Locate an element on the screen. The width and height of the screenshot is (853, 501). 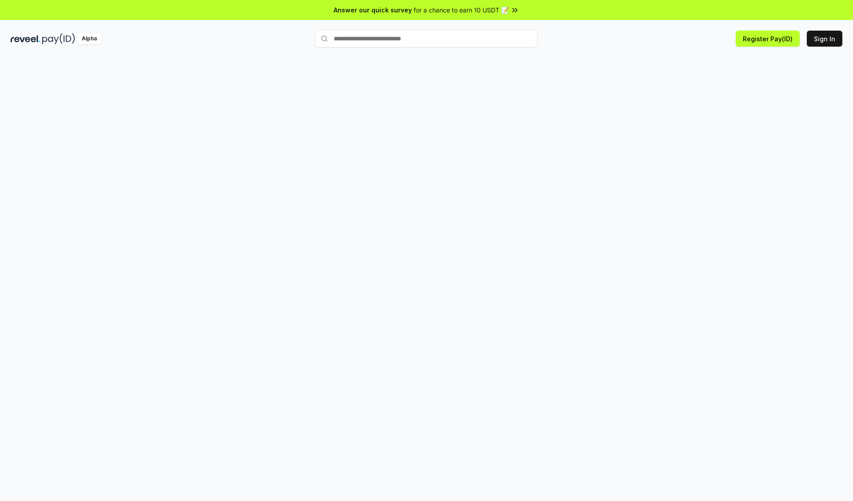
div: Alpha is located at coordinates (89, 39).